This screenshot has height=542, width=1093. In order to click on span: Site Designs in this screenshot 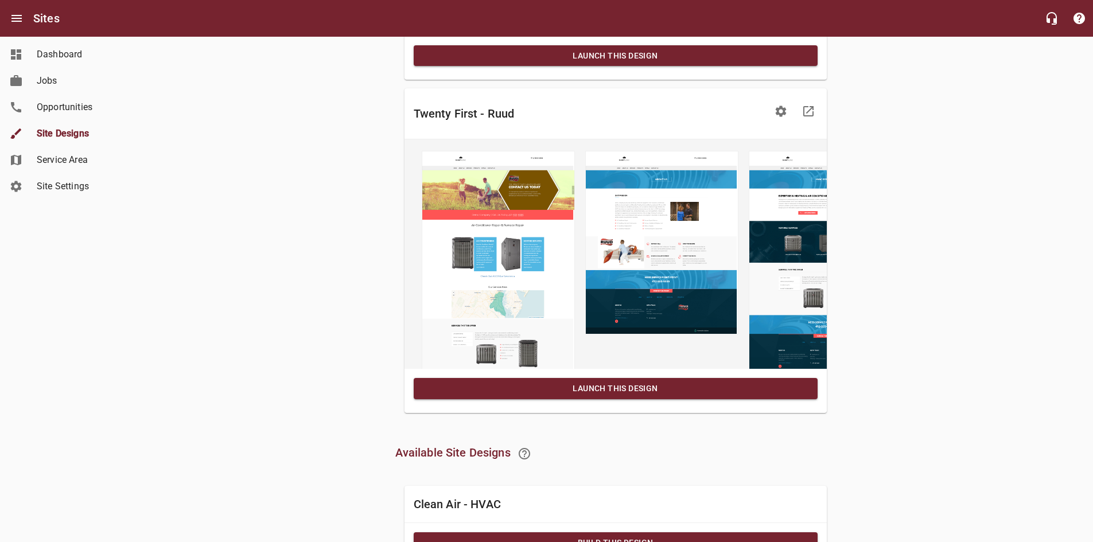, I will do `click(80, 134)`.